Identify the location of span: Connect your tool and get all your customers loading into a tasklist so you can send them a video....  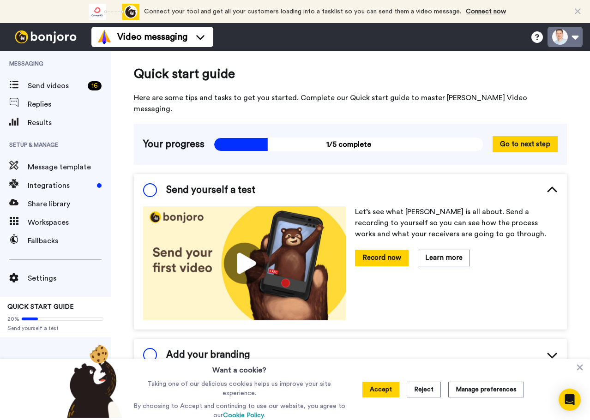
(302, 12).